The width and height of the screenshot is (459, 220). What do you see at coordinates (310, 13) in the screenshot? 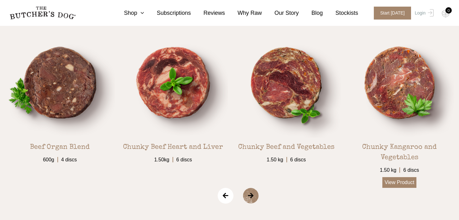
I see `a: Blog` at bounding box center [310, 13].